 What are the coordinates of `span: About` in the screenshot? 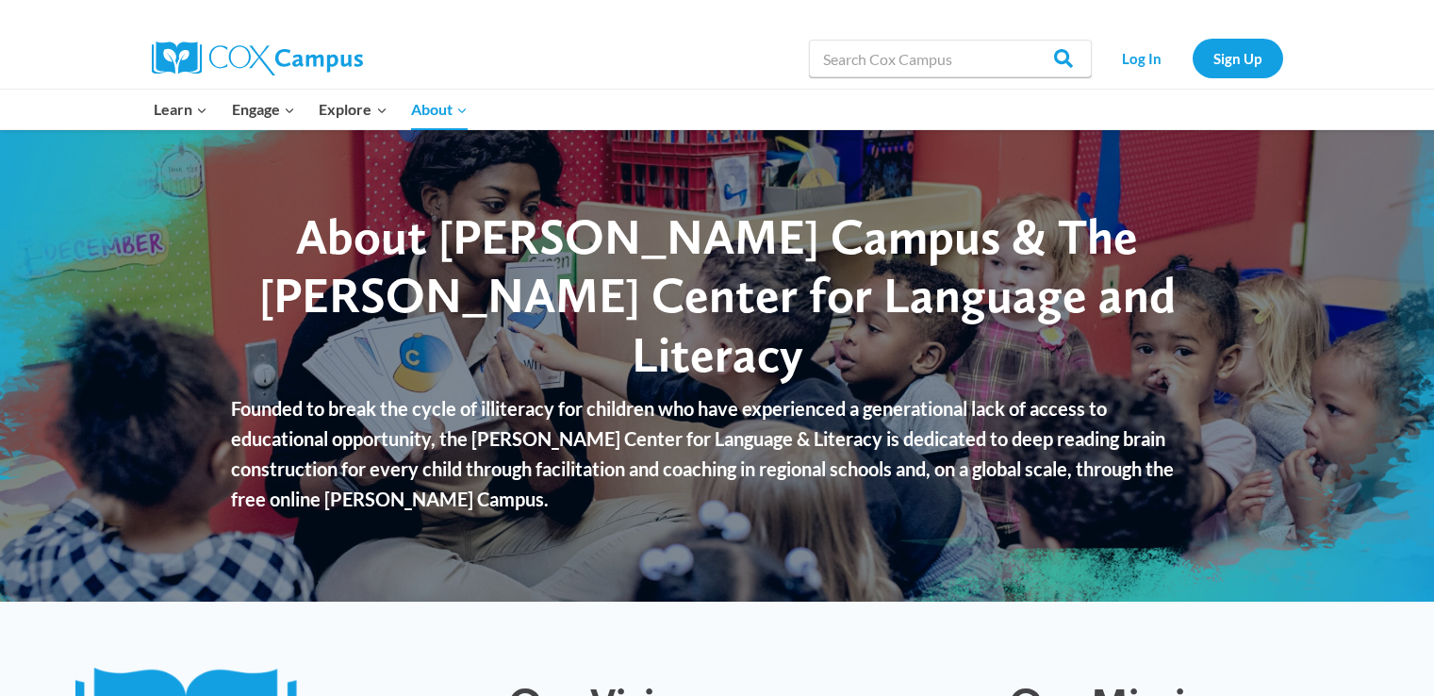 It's located at (439, 109).